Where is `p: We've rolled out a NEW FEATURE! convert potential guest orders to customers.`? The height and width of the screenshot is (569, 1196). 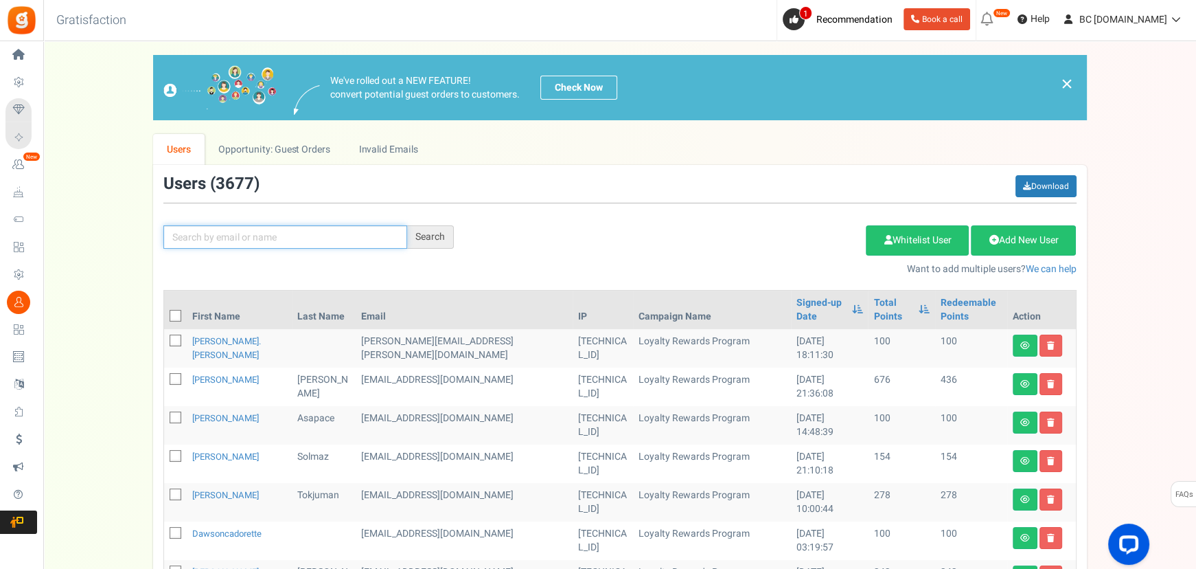
p: We've rolled out a NEW FEATURE! convert potential guest orders to customers. is located at coordinates (425, 88).